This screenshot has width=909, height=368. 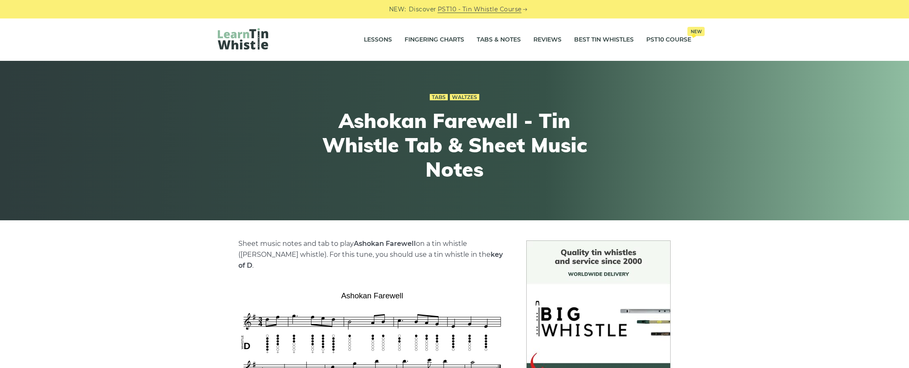 I want to click on a: PST10 CourseNew, so click(x=668, y=40).